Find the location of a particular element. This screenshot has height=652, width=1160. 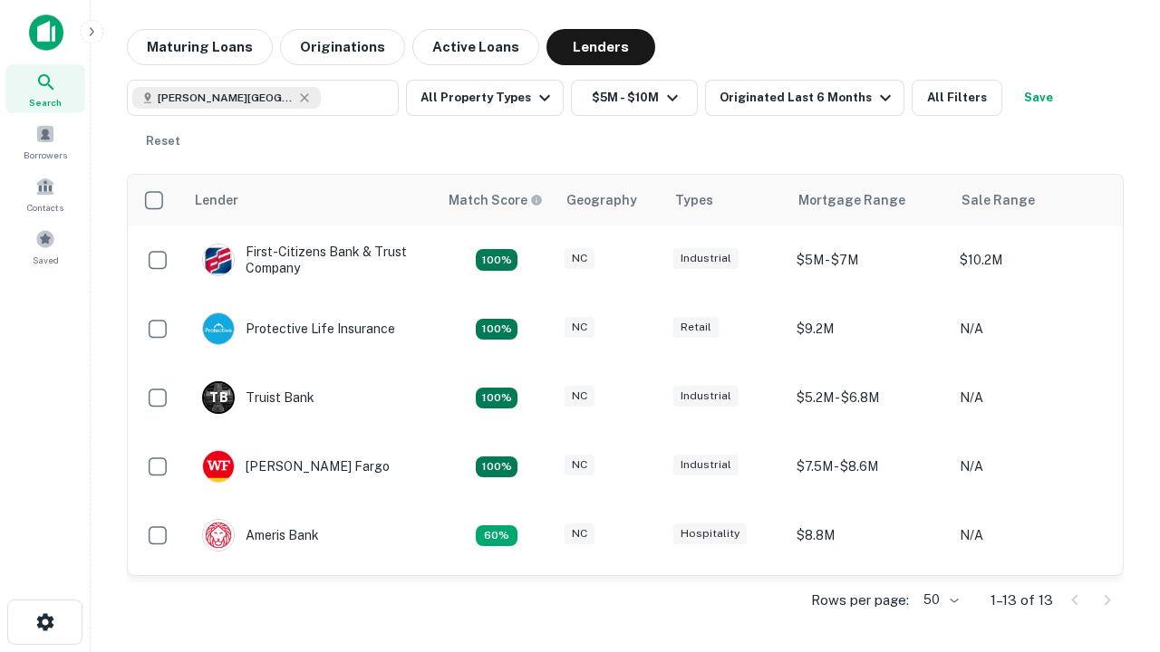

div: Retail is located at coordinates (696, 327).